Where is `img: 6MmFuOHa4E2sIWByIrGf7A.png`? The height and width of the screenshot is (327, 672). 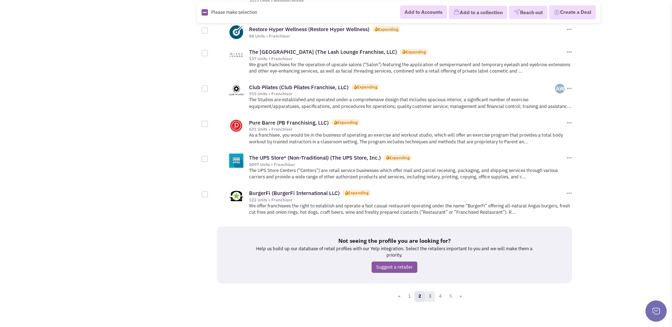
img: 6MmFuOHa4E2sIWByIrGf7A.png is located at coordinates (560, 89).